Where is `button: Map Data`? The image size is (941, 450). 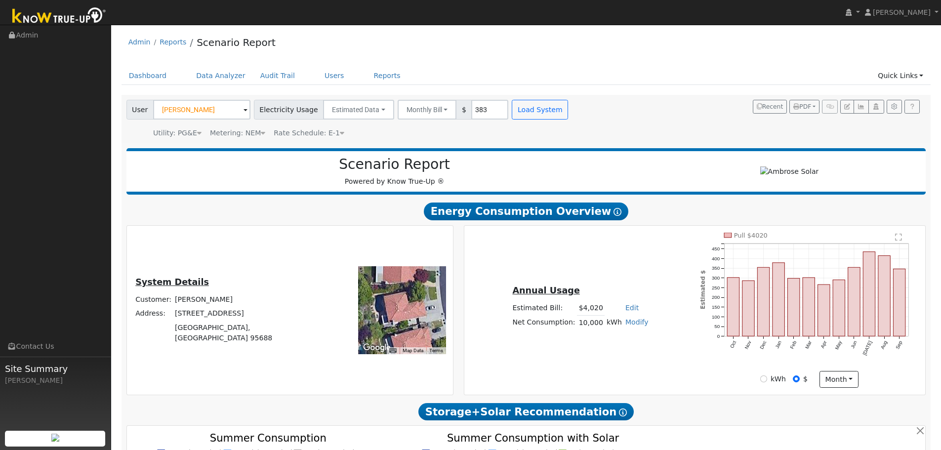
button: Map Data is located at coordinates (413, 351).